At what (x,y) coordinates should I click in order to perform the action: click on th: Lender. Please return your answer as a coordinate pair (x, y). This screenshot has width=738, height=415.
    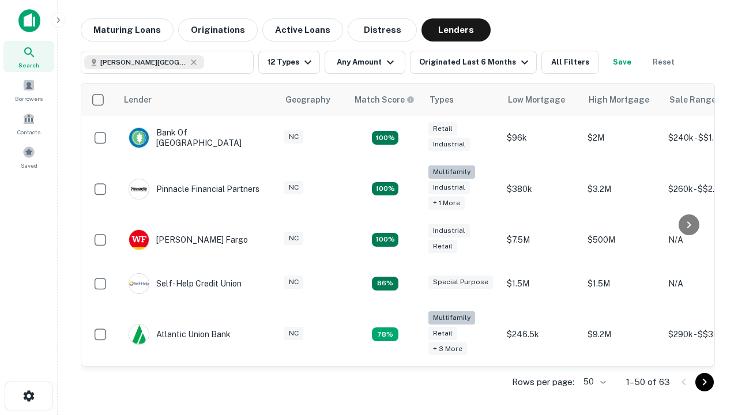
    Looking at the image, I should click on (198, 100).